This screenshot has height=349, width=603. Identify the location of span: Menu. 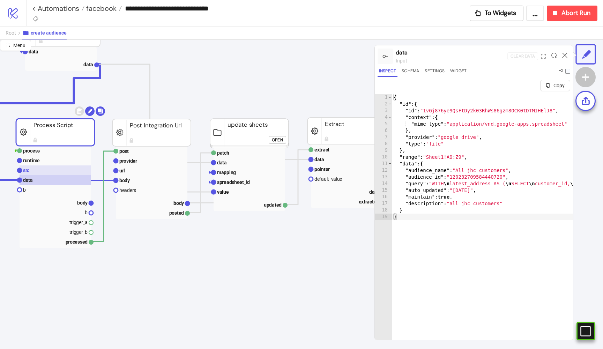
(19, 45).